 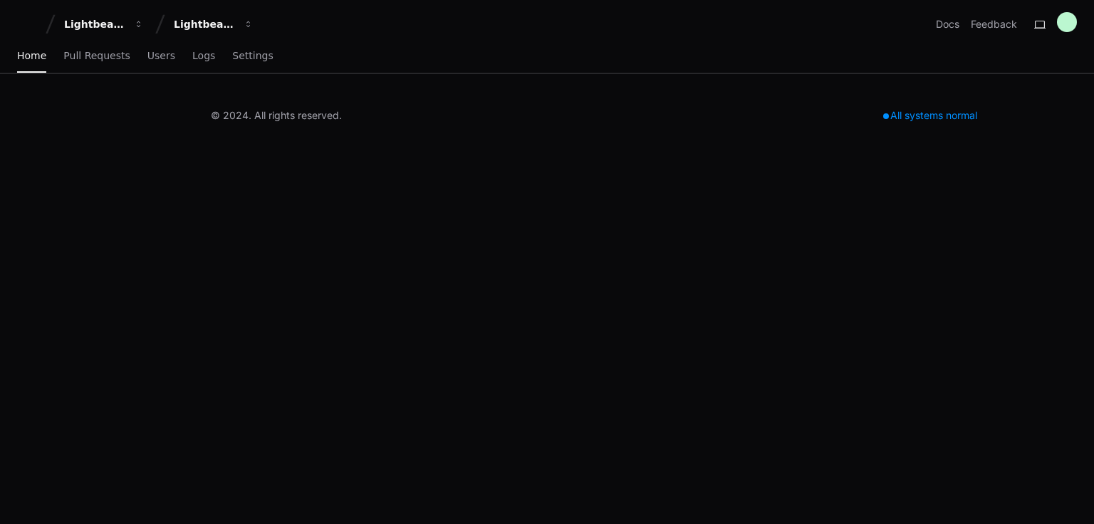 I want to click on a: Settings, so click(x=252, y=56).